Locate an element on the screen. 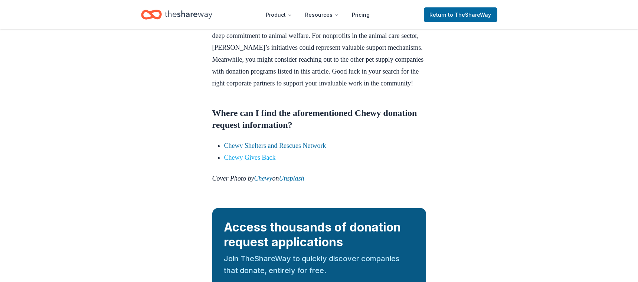 This screenshot has height=282, width=638. div: Join TheShareWay to quickly discover companies that donate, entirely for free. is located at coordinates (319, 264).